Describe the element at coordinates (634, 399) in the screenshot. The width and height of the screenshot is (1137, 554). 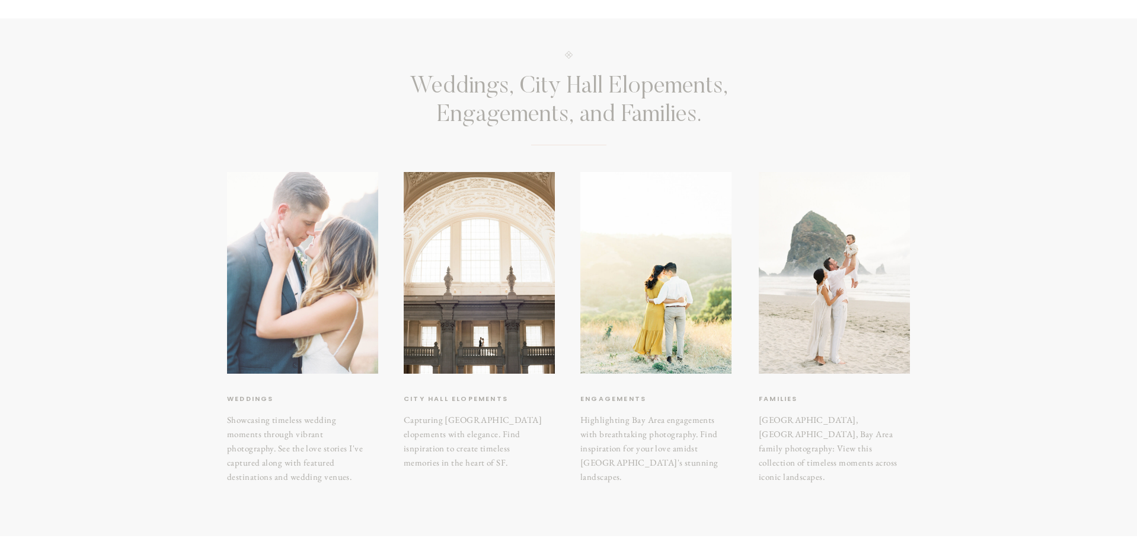
I see `a: Engagements` at that location.